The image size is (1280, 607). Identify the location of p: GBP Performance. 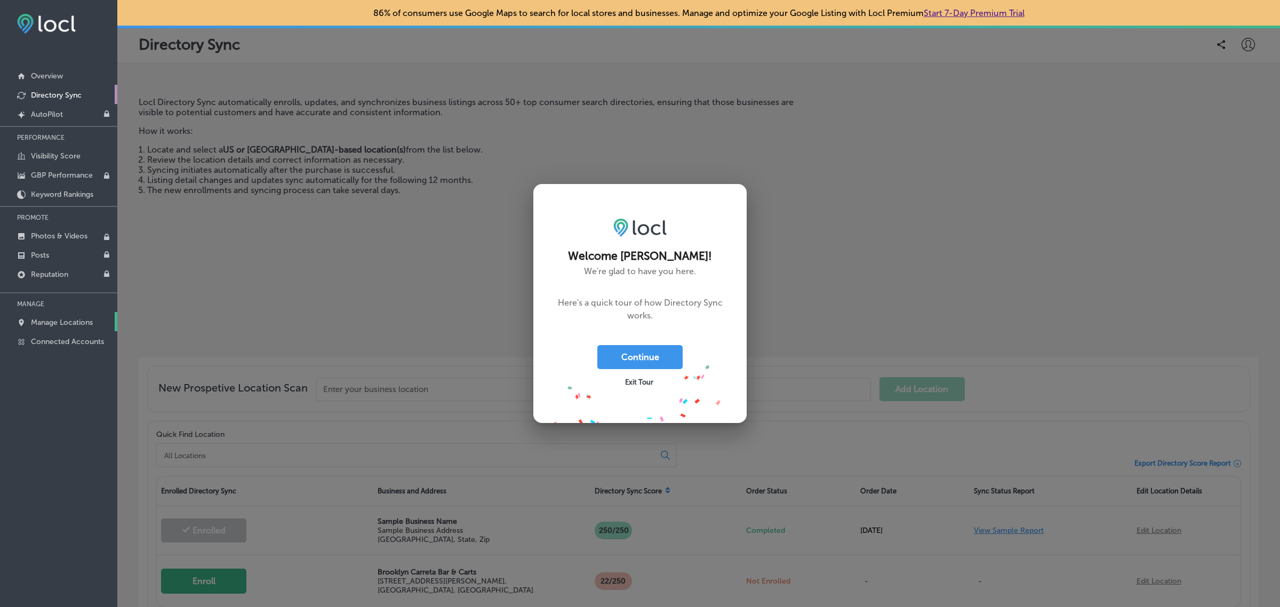
(62, 175).